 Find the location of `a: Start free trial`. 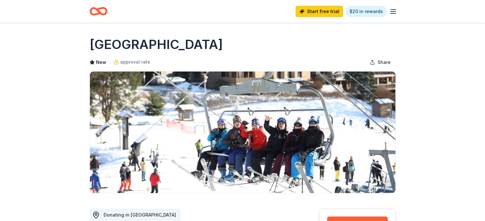

a: Start free trial is located at coordinates (319, 11).